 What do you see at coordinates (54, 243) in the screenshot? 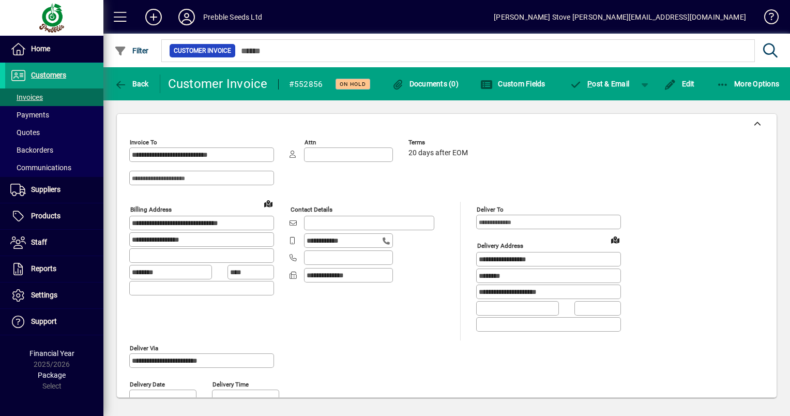
I see `a: Staff` at bounding box center [54, 243].